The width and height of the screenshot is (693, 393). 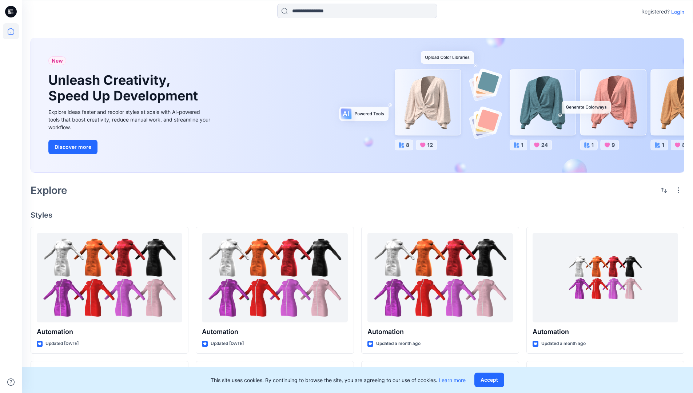 What do you see at coordinates (338, 380) in the screenshot?
I see `p: This site uses cookies. By continuing to browse the site, you are agreeing to our use of cookies.` at bounding box center [338, 380].